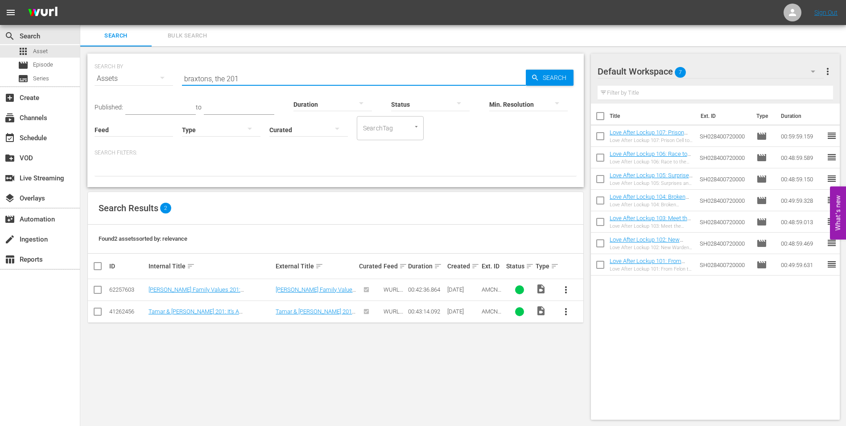 The width and height of the screenshot is (846, 426). What do you see at coordinates (650, 231) in the screenshot?
I see `a: Love After Lockup 103: Meet the Parents (Love After Lockup 103: Meet the Parents (amc_networks_lo...` at bounding box center [650, 231].